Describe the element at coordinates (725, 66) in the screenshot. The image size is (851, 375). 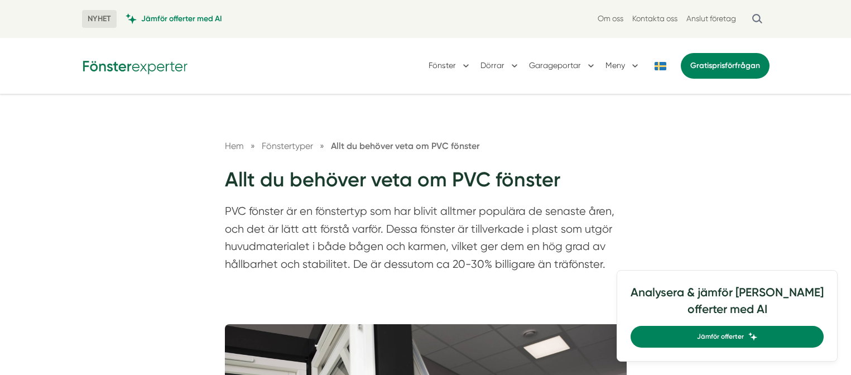
I see `a: Gratisprisförfrågan` at that location.